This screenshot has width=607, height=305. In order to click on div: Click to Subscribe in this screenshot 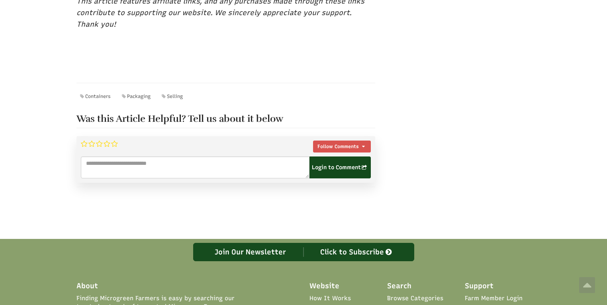, I will do `click(356, 252)`.